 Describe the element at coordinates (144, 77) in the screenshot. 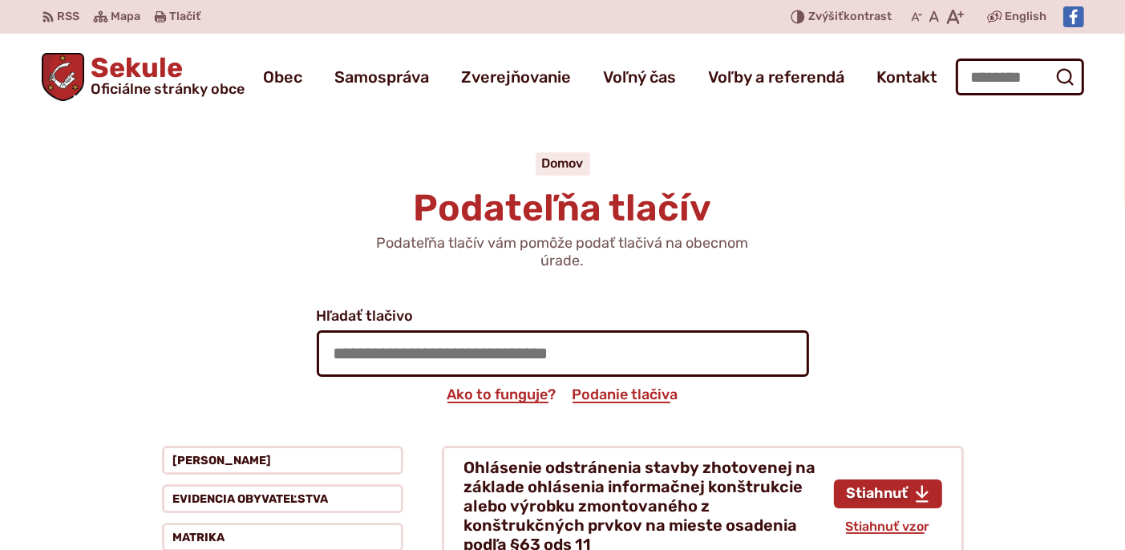

I see `a: Logo Sekule, prejsť na domovskú stránku.` at that location.